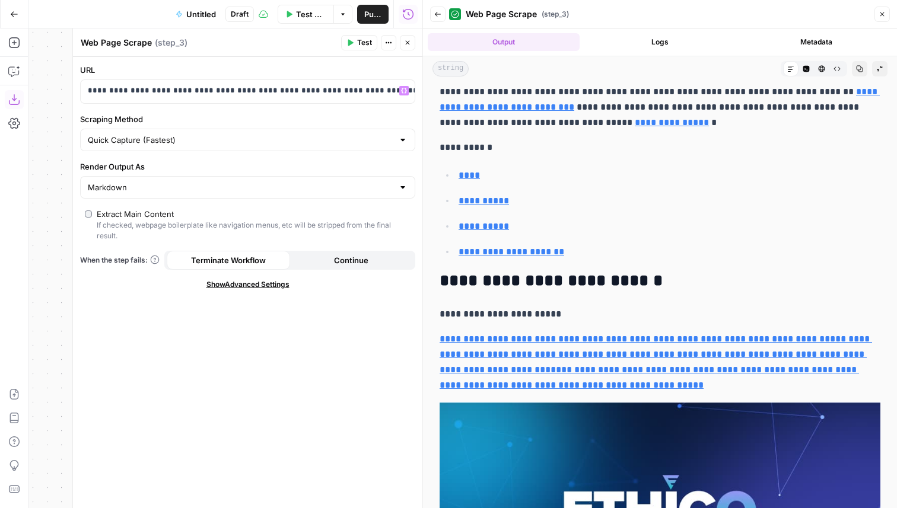  What do you see at coordinates (372, 14) in the screenshot?
I see `span: Publish` at bounding box center [372, 14].